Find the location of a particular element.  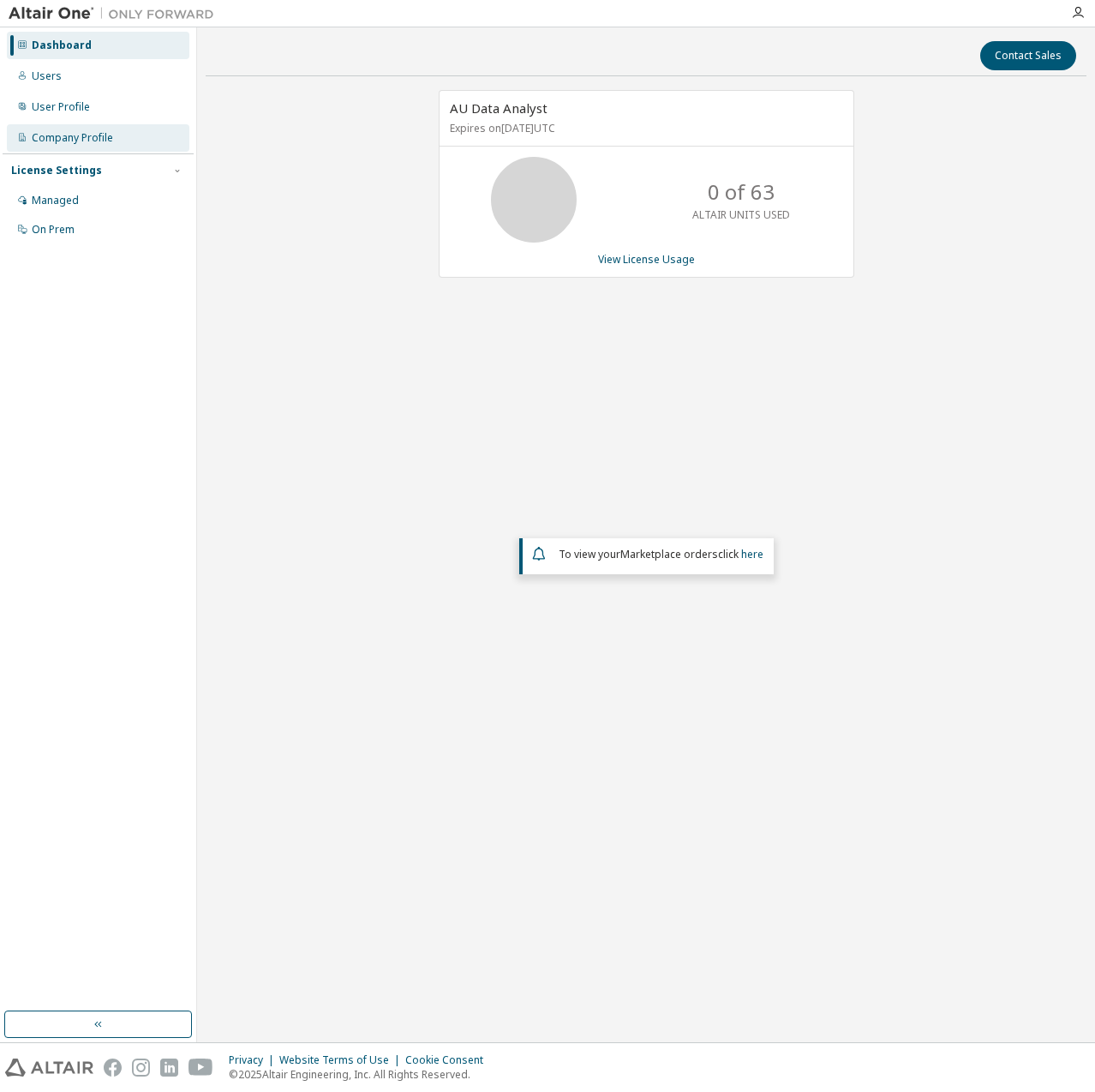

div: On Prem is located at coordinates (54, 230).